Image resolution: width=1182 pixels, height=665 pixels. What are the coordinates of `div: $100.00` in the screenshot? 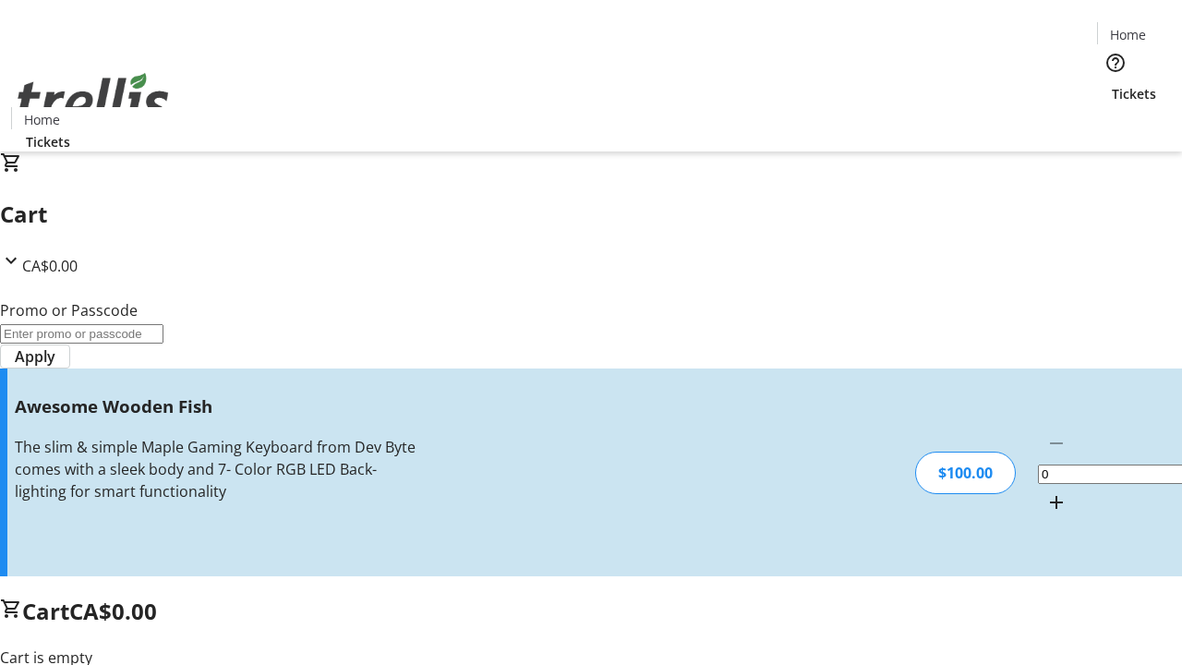 It's located at (965, 473).